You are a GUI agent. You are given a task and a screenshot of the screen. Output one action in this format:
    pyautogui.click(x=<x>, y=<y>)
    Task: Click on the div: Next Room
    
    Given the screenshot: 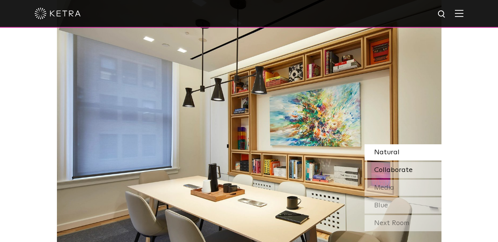 What is the action you would take?
    pyautogui.click(x=403, y=223)
    